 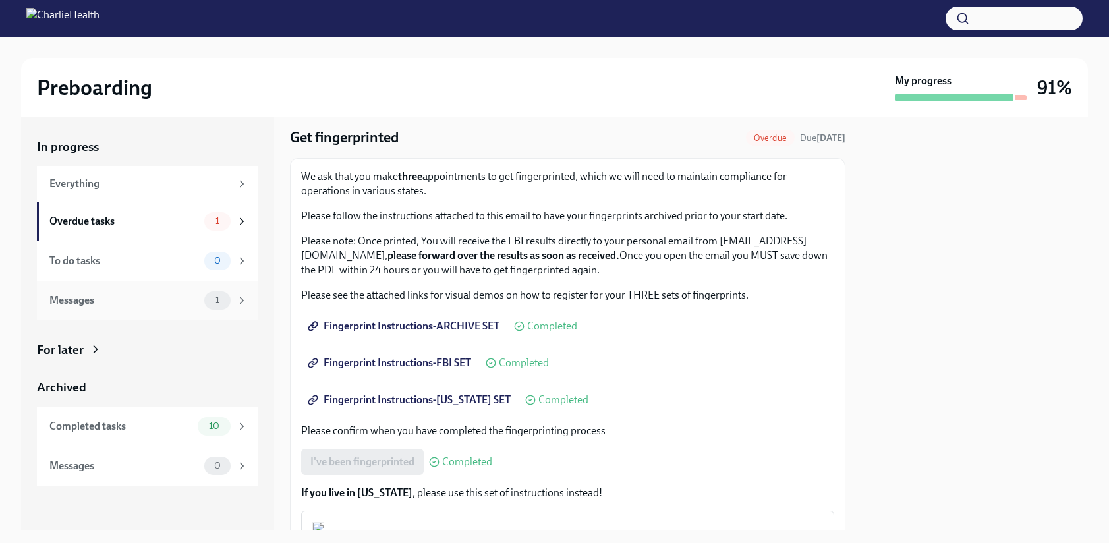 I want to click on span: Overdue, so click(x=771, y=138).